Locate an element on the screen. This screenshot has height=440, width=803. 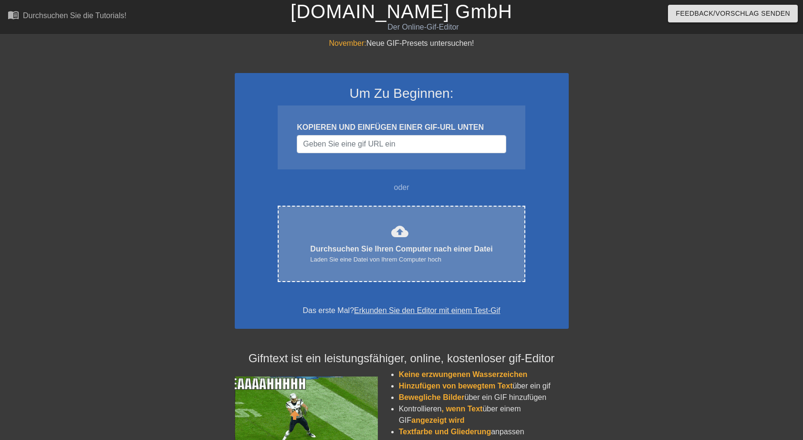
div: Neue GIF-Presets untersuchen! is located at coordinates (402, 43).